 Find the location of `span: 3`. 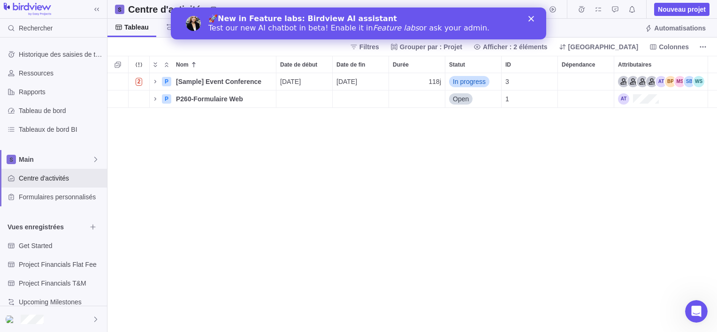

span: 3 is located at coordinates (507, 82).